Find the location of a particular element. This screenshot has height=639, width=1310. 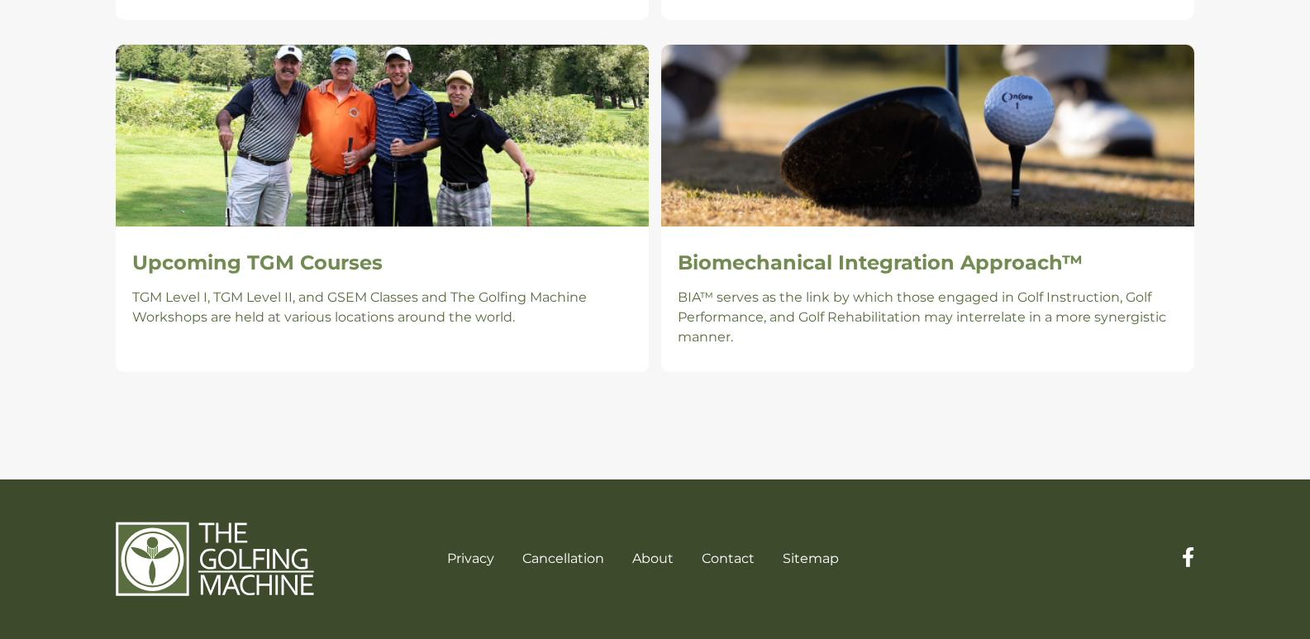

a: Contact is located at coordinates (728, 558).